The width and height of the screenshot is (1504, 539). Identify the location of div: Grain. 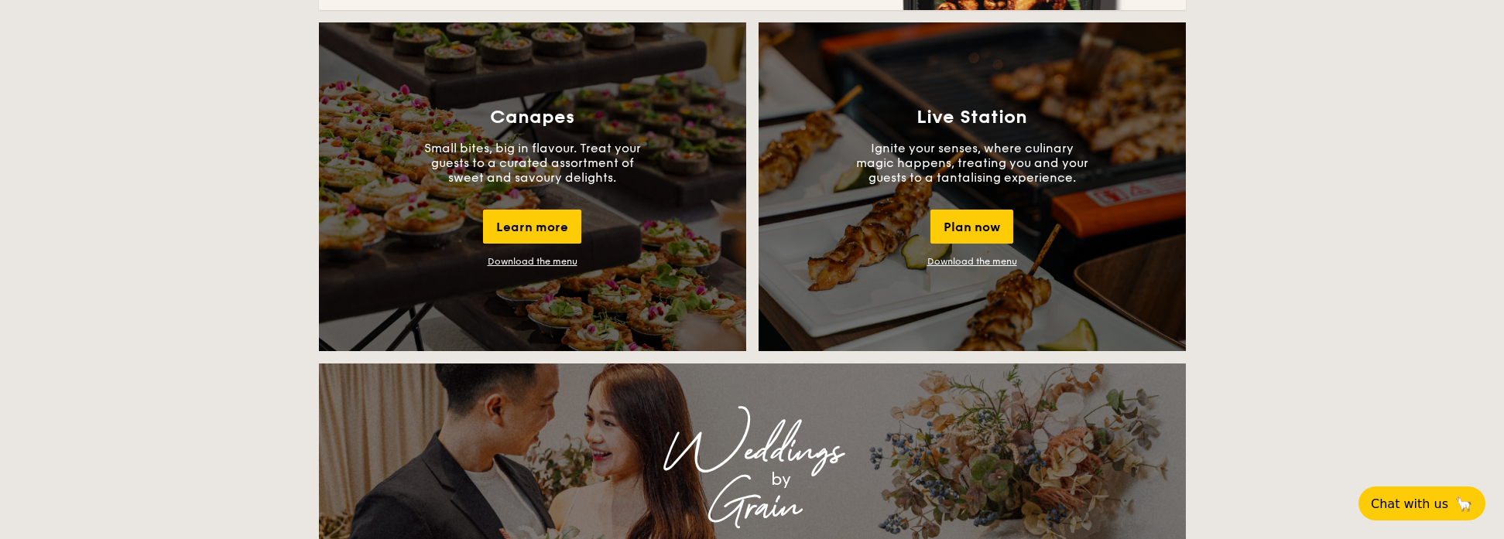
(752, 508).